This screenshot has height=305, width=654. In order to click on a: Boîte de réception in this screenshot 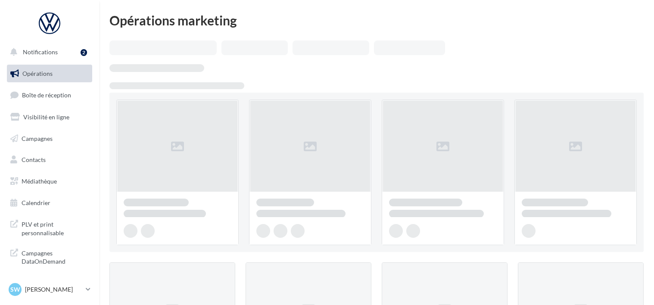, I will do `click(50, 95)`.